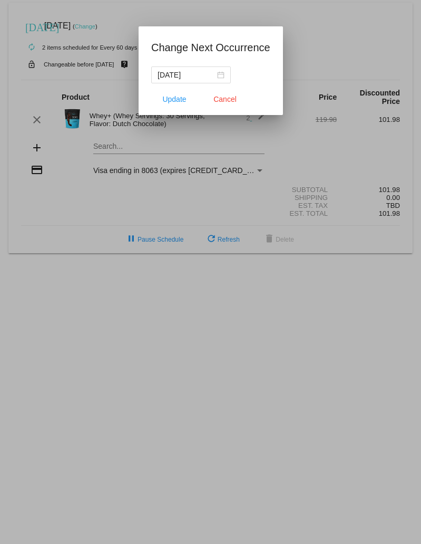  Describe the element at coordinates (175, 99) in the screenshot. I see `button: Update` at that location.